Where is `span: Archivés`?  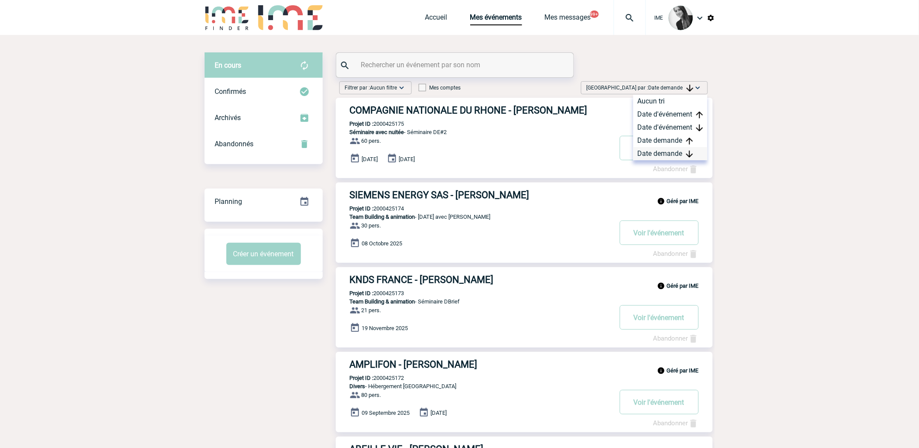 span: Archivés is located at coordinates (228, 117).